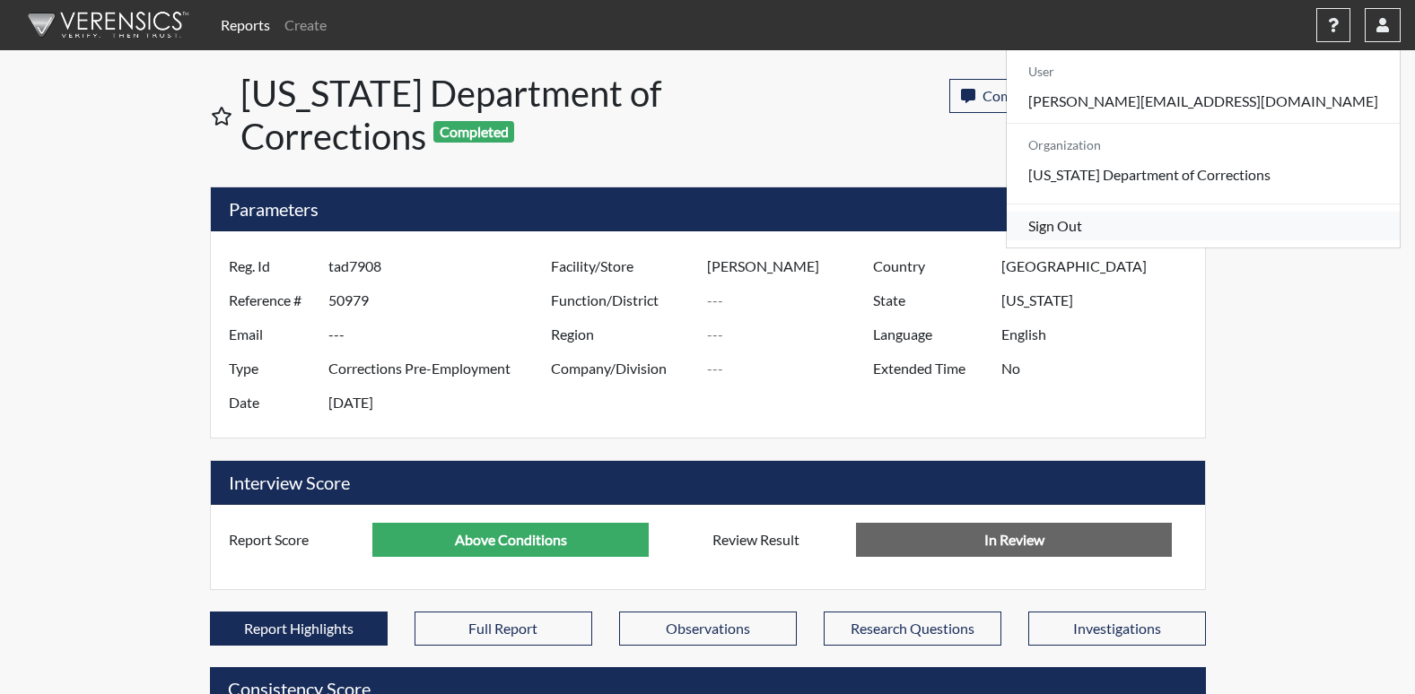 The image size is (1415, 694). I want to click on button: Observations, so click(708, 629).